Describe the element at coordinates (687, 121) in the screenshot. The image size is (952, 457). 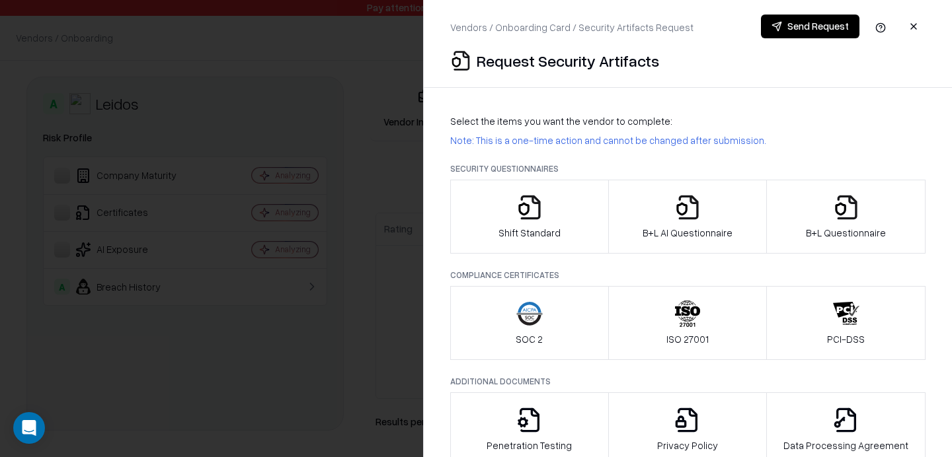
I see `p: Select the items you want the vendor to complete:` at that location.